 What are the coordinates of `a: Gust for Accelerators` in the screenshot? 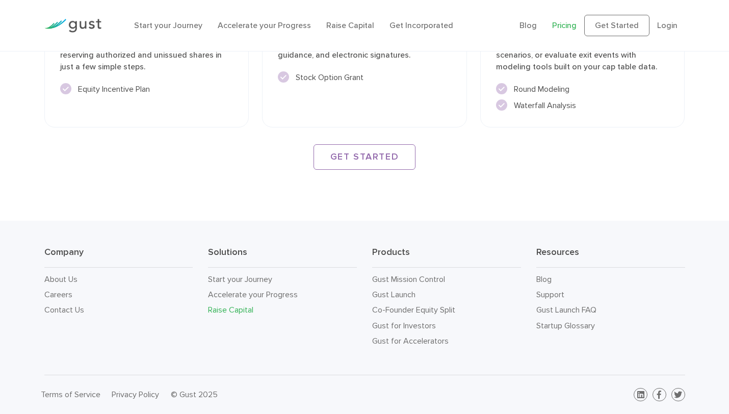 It's located at (410, 340).